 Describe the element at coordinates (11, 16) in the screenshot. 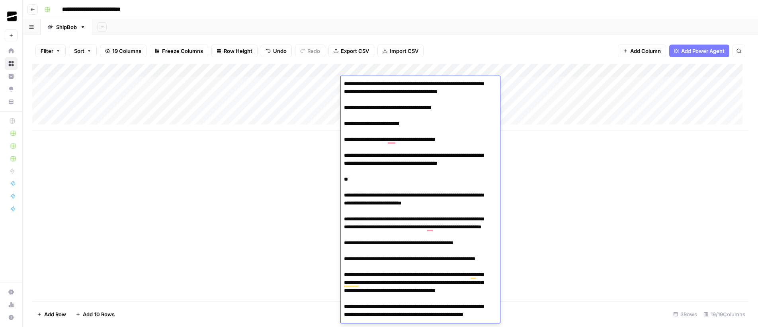

I see `button: Workspace: OGM` at that location.